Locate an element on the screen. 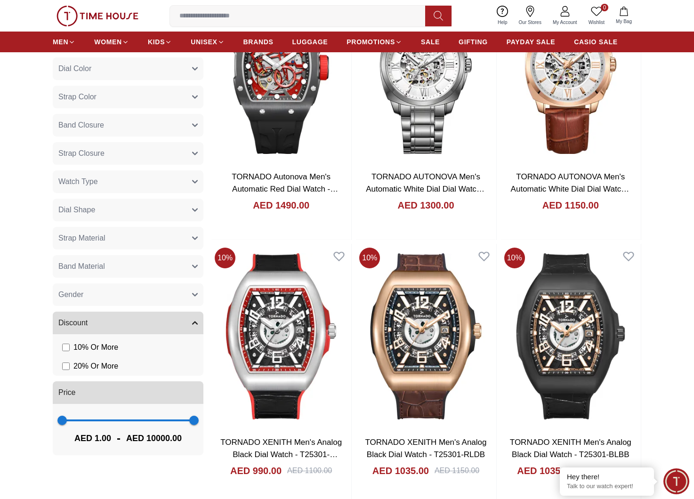 Image resolution: width=694 pixels, height=499 pixels. button: Watch Type is located at coordinates (128, 182).